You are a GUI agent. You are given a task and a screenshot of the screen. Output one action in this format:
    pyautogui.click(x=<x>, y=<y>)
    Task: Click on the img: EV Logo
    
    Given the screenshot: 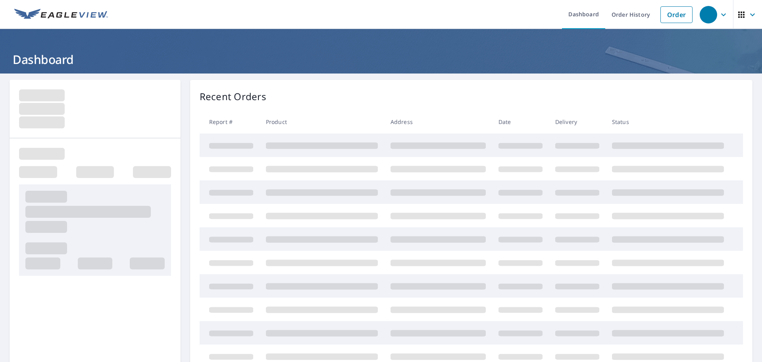 What is the action you would take?
    pyautogui.click(x=61, y=15)
    